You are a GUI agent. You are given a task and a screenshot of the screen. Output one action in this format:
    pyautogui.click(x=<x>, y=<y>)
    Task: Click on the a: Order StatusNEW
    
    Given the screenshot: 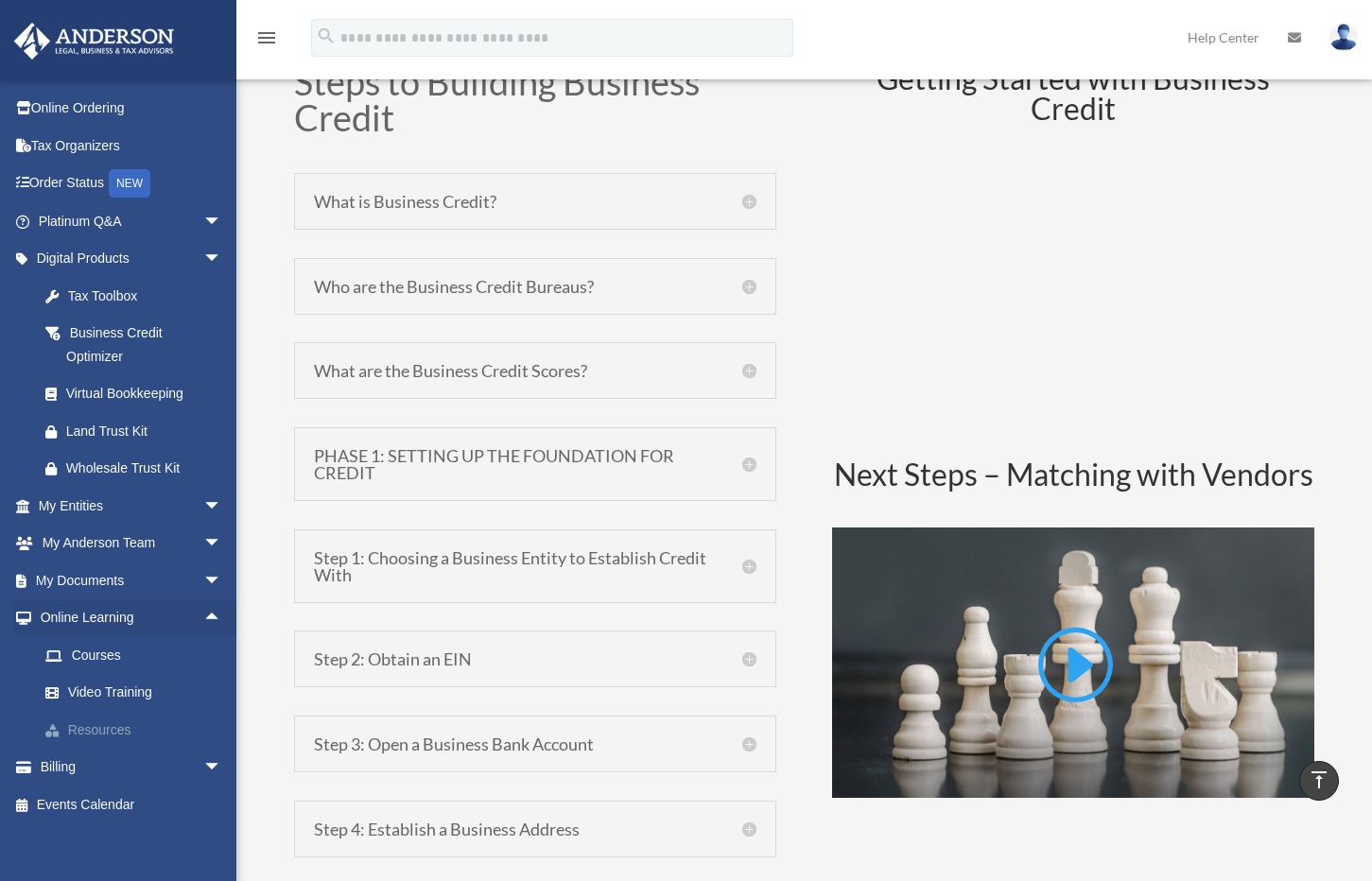 What is the action you would take?
    pyautogui.click(x=131, y=184)
    